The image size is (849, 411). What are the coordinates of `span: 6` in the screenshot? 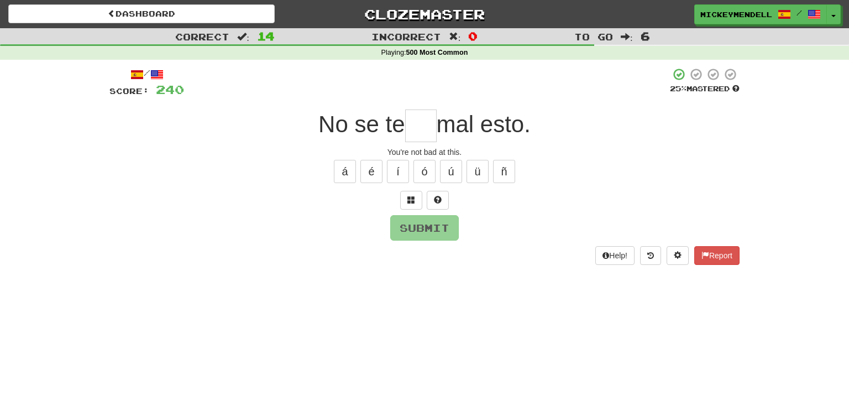 It's located at (645, 36).